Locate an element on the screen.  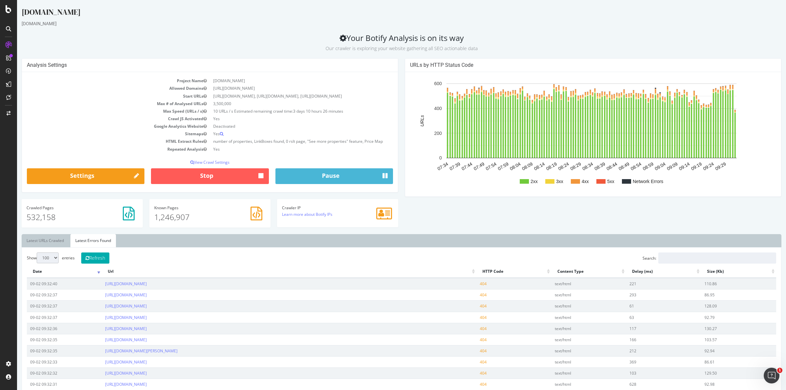
div: A chart. is located at coordinates (574, 134).